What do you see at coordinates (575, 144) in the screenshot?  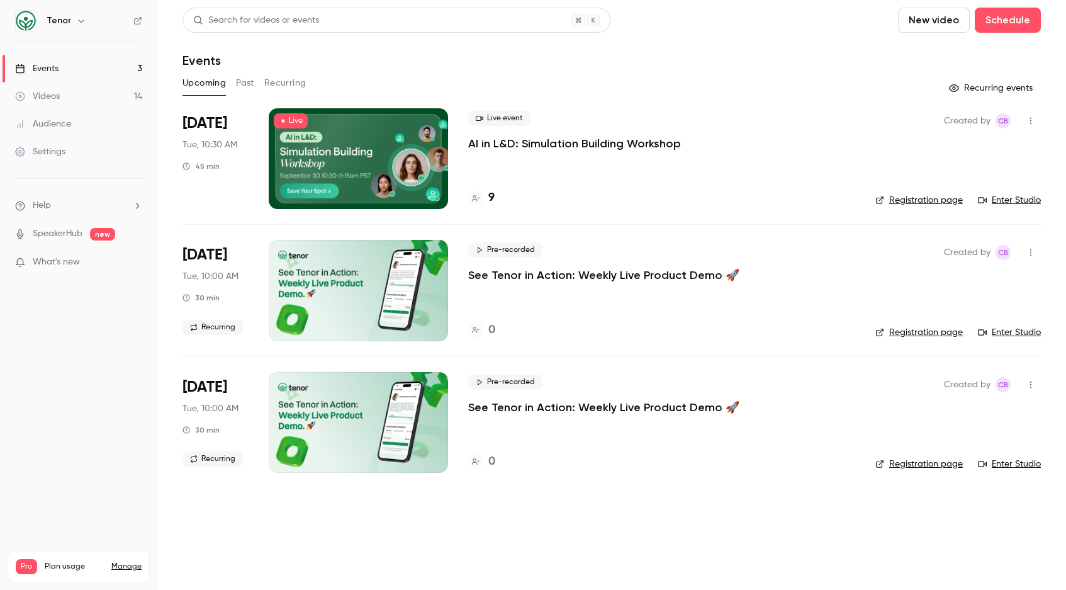 I see `p: AI in L&D: Simulation Building Workshop` at bounding box center [575, 144].